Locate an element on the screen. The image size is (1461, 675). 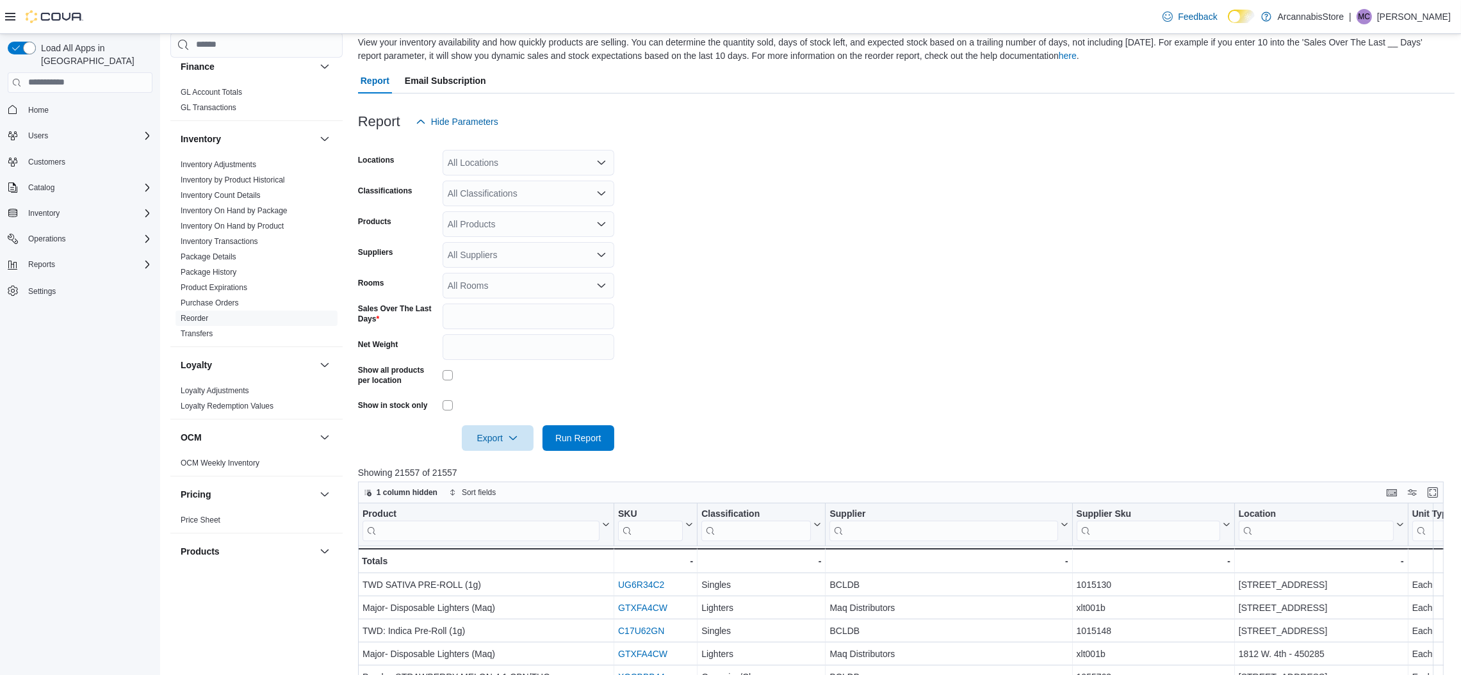
button: OCM is located at coordinates (247, 438).